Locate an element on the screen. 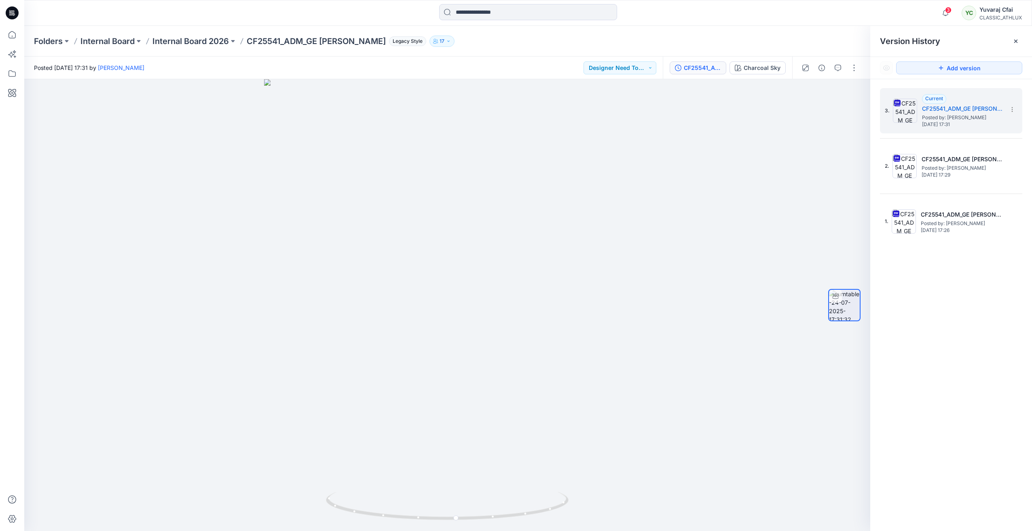 This screenshot has width=1032, height=531. p: Folders is located at coordinates (48, 41).